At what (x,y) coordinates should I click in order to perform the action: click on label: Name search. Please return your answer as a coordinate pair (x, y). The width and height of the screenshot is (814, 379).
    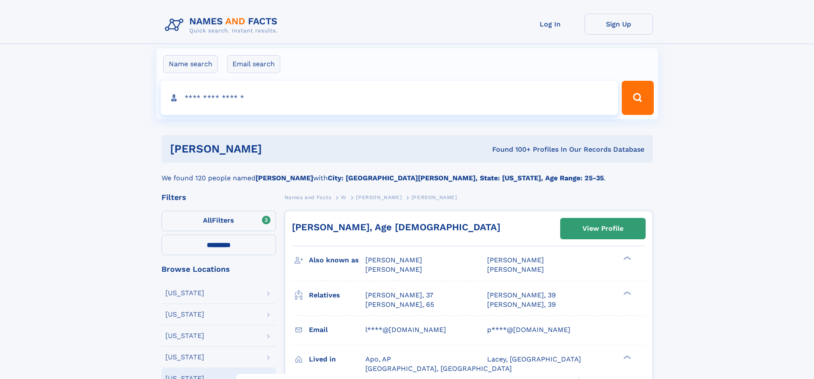
    Looking at the image, I should click on (191, 64).